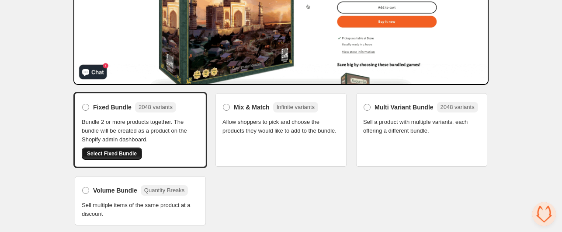  Describe the element at coordinates (252, 107) in the screenshot. I see `span: Mix & Match` at that location.